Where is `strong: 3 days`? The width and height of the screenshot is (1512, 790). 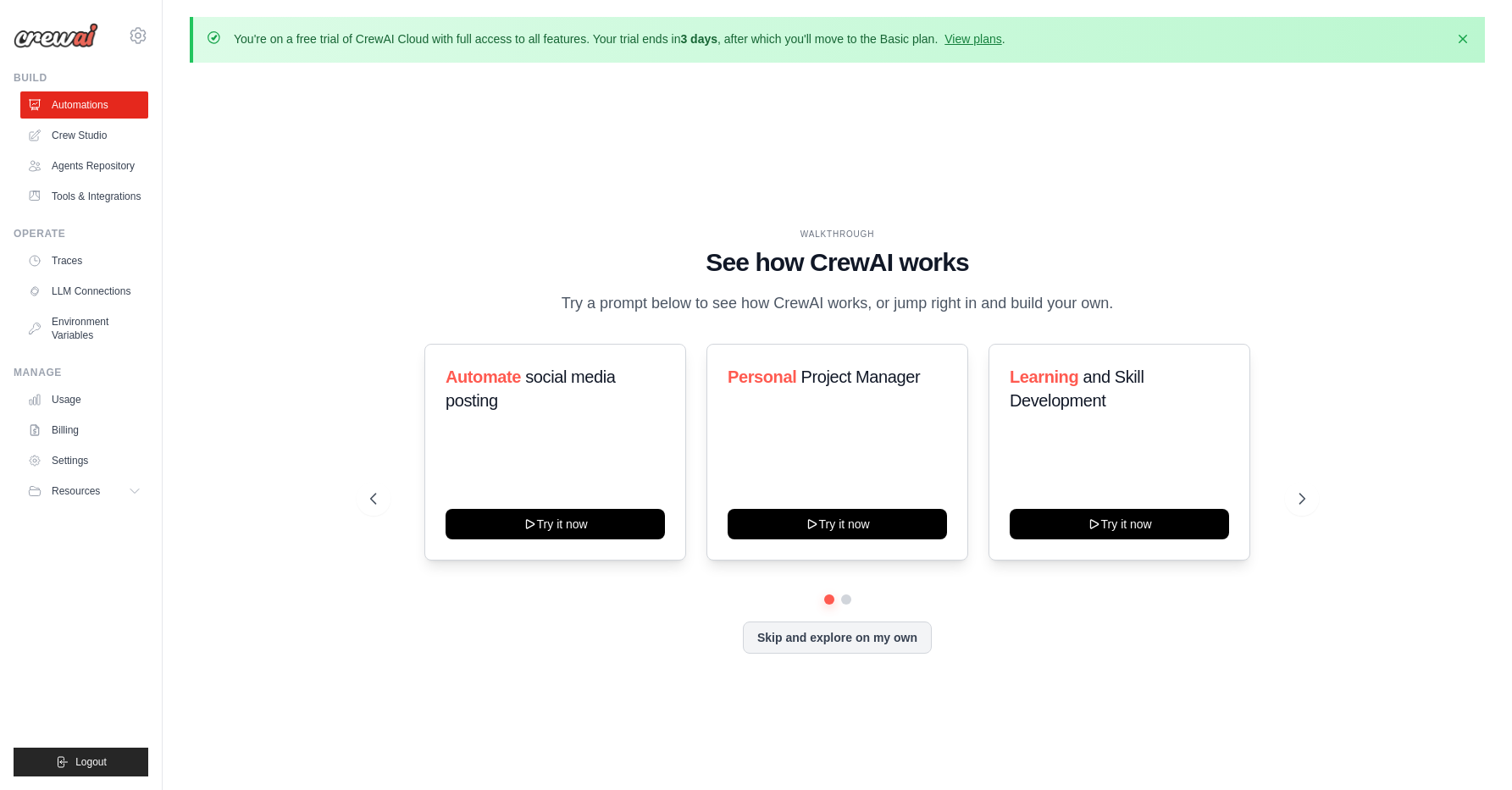 strong: 3 days is located at coordinates (699, 39).